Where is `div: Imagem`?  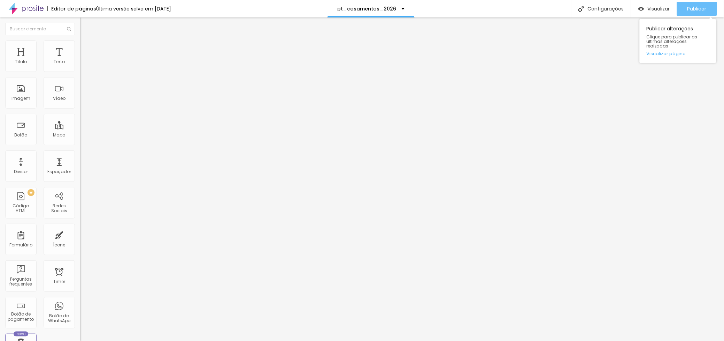 div: Imagem is located at coordinates (21, 98).